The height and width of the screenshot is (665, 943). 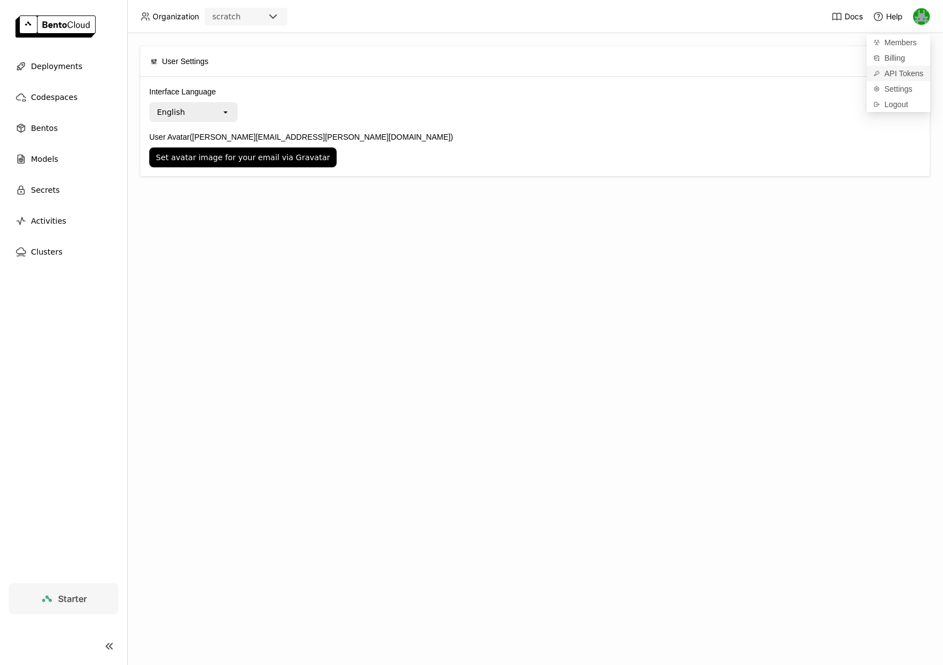 I want to click on a: Docs, so click(x=847, y=17).